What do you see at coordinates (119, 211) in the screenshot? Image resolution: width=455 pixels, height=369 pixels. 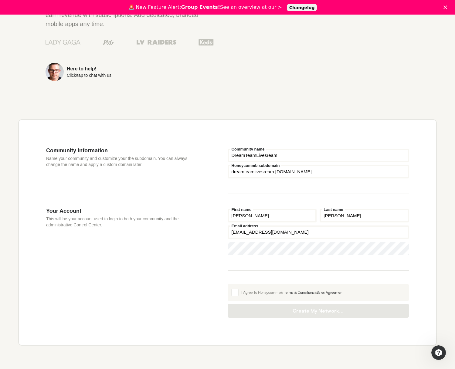 I see `h3: Your Account` at bounding box center [119, 211].